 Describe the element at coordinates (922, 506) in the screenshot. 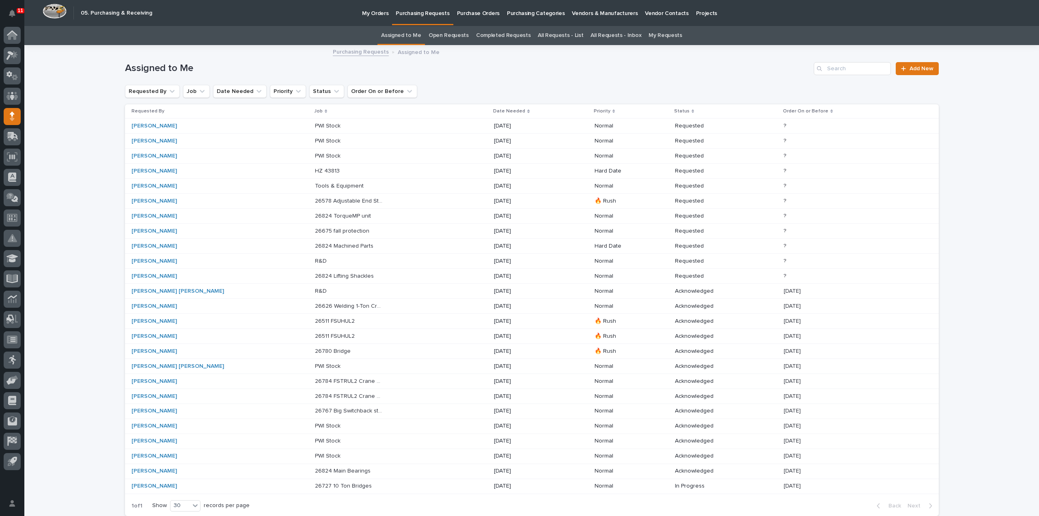

I see `button: Next` at that location.